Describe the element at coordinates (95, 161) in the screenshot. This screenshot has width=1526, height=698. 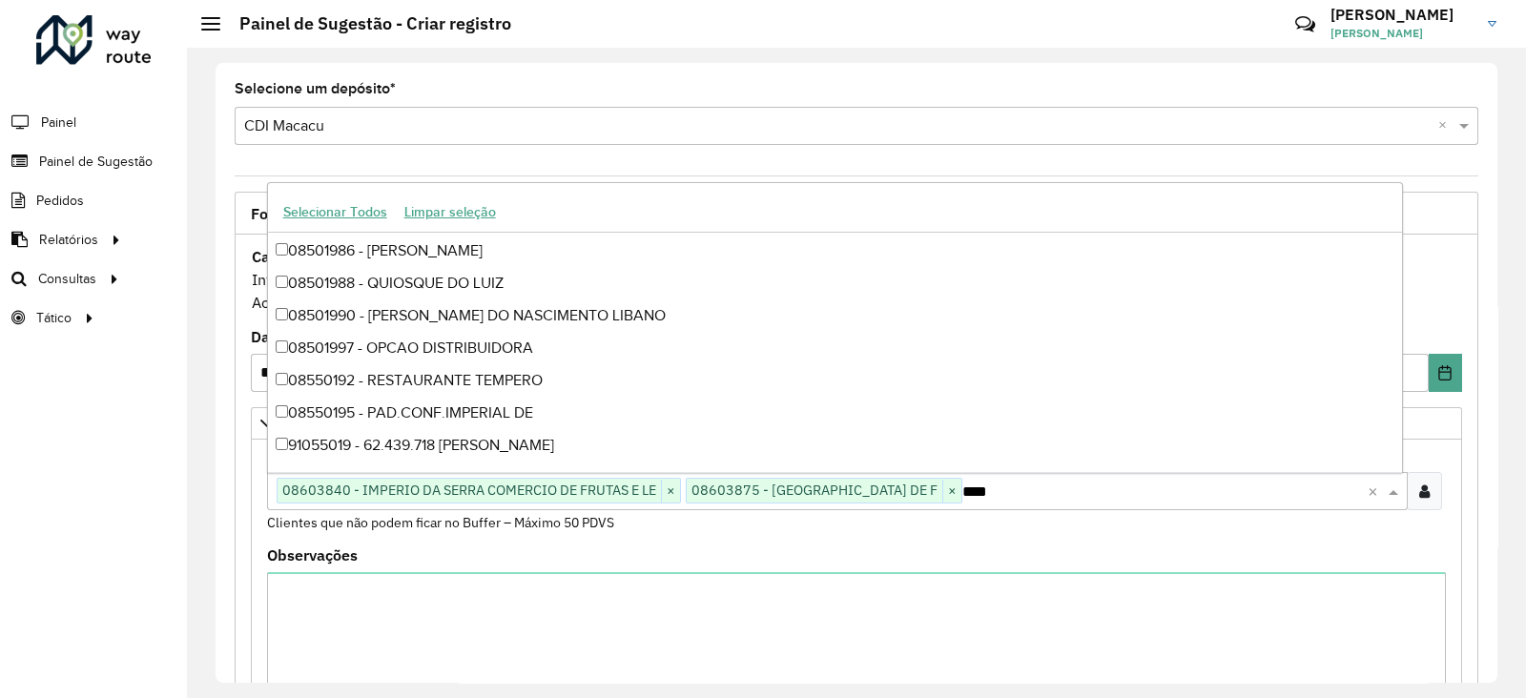
I see `span: Painel de Sugestão` at that location.